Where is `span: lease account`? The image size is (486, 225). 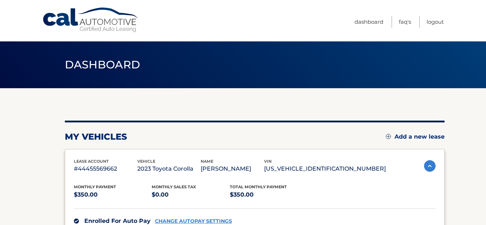 span: lease account is located at coordinates (91, 161).